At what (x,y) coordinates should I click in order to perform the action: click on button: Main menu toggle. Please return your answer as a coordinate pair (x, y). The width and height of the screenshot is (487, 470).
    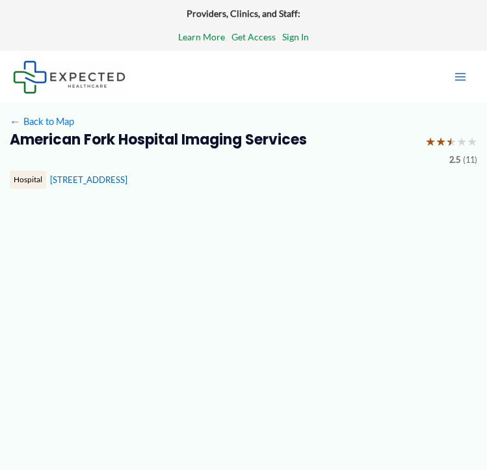
    Looking at the image, I should click on (461, 77).